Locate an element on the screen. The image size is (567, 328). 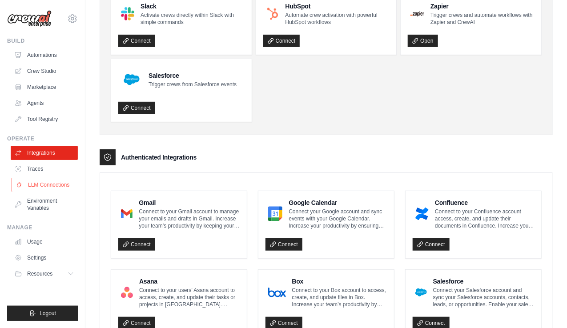
img: Gmail Logo is located at coordinates (127, 214).